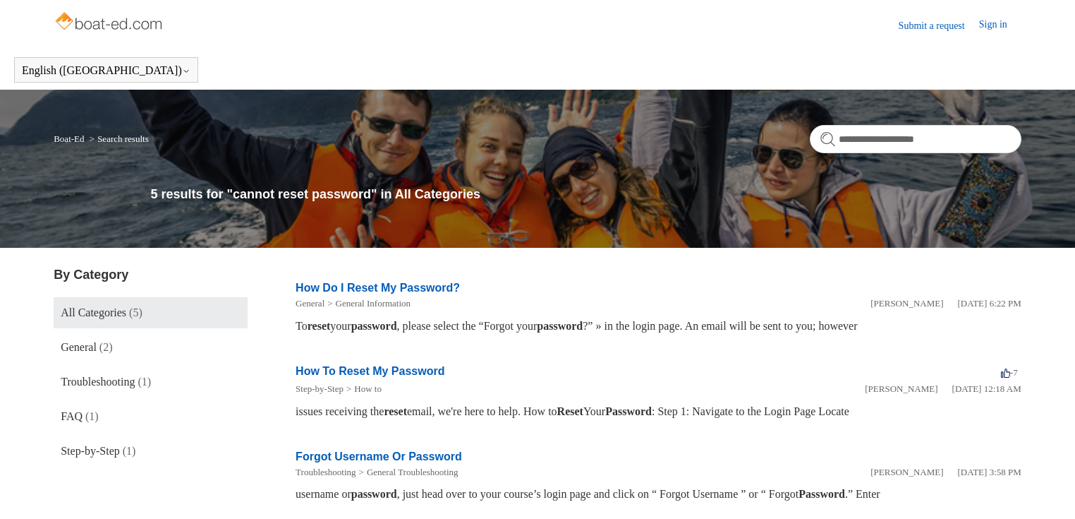 This screenshot has width=1075, height=519. What do you see at coordinates (320, 388) in the screenshot?
I see `a: Step-by-Step` at bounding box center [320, 388].